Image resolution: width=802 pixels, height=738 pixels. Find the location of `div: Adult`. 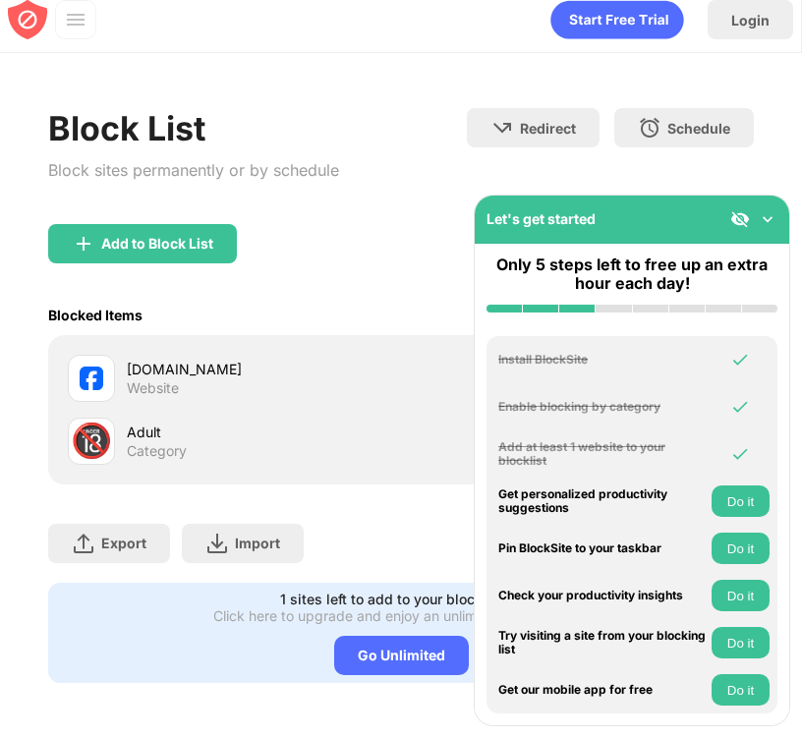

div: Adult is located at coordinates (263, 432).